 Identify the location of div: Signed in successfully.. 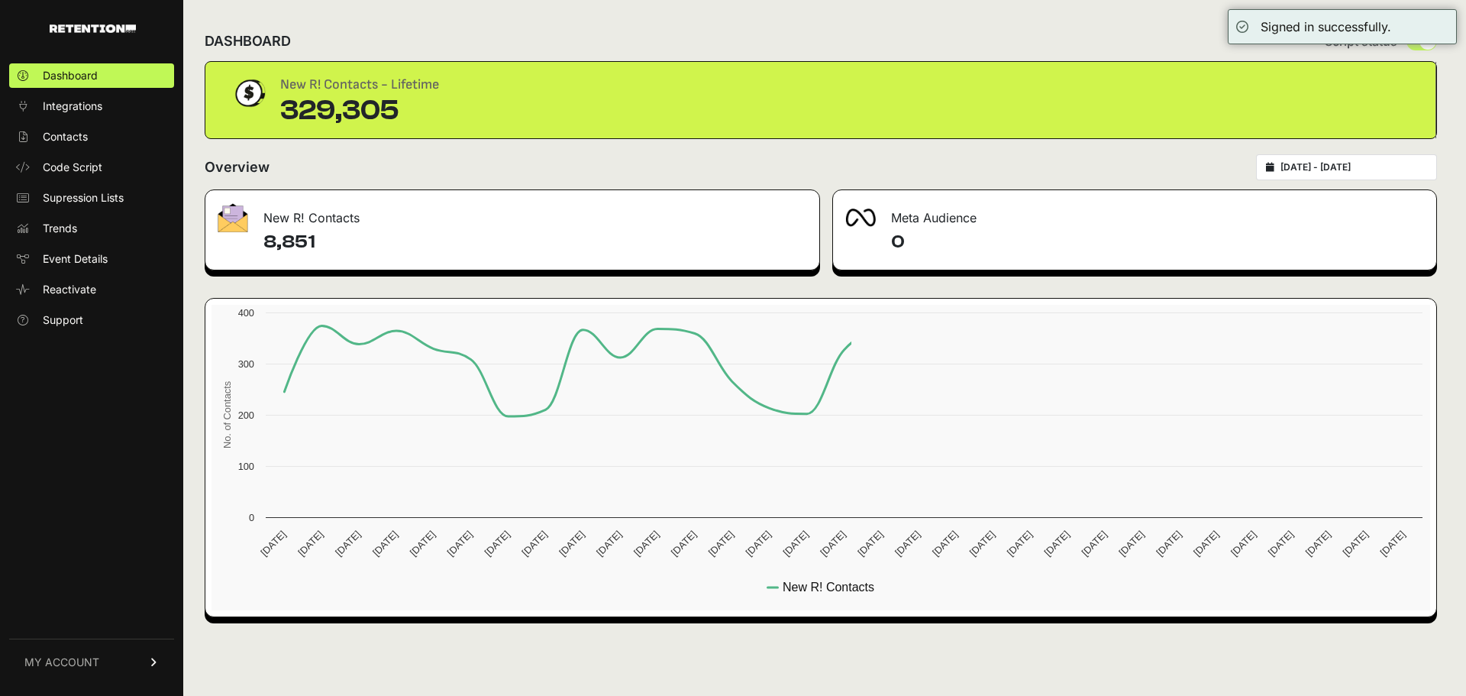
(1325, 27).